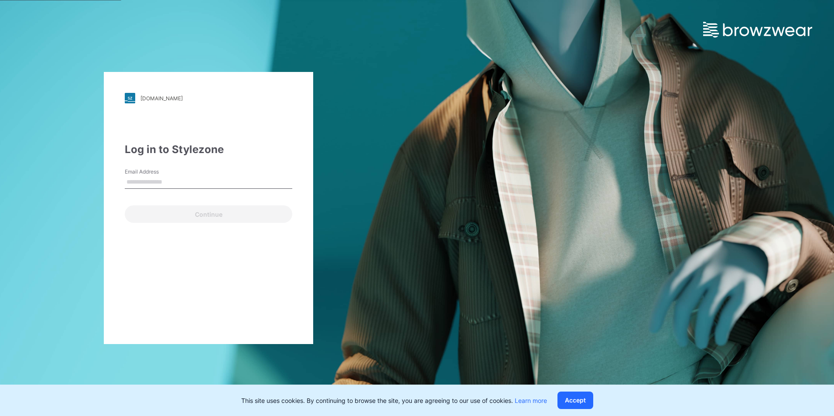  Describe the element at coordinates (757, 30) in the screenshot. I see `img: browzwear-logo.e42bd6dac1945053ebaf764b6aa21510.svg` at that location.